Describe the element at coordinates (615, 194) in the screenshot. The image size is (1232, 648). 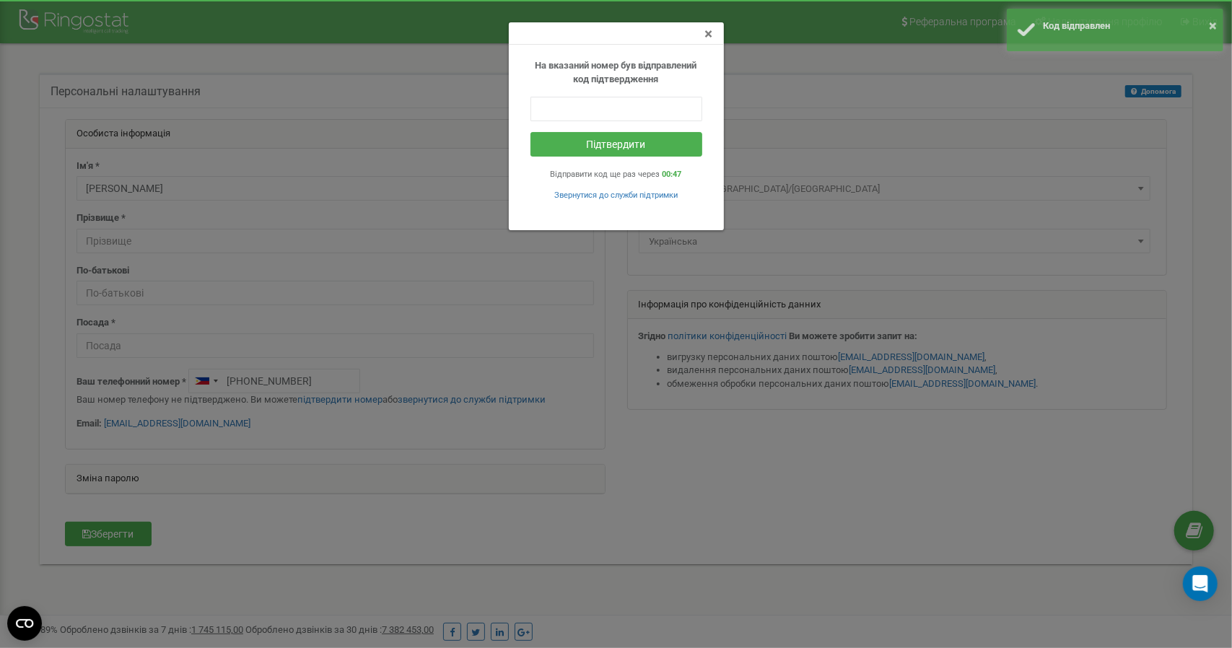
I see `a: Звернутися до служби підтримки` at that location.